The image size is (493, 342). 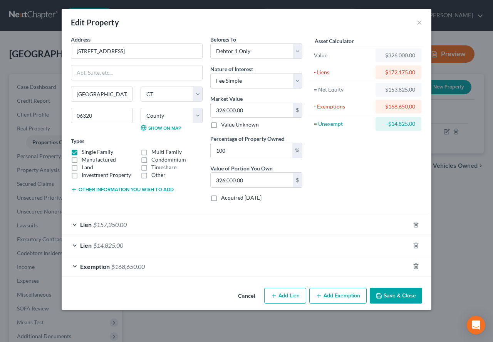 I want to click on input: Enter address..., so click(x=137, y=51).